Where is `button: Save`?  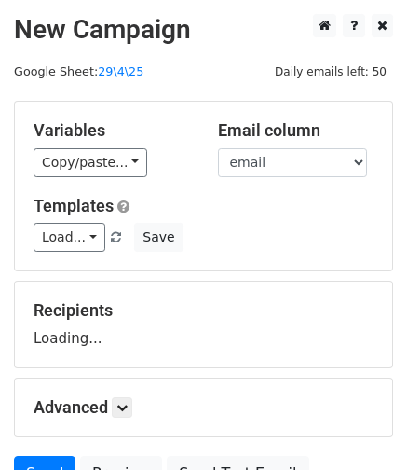 button: Save is located at coordinates (158, 237).